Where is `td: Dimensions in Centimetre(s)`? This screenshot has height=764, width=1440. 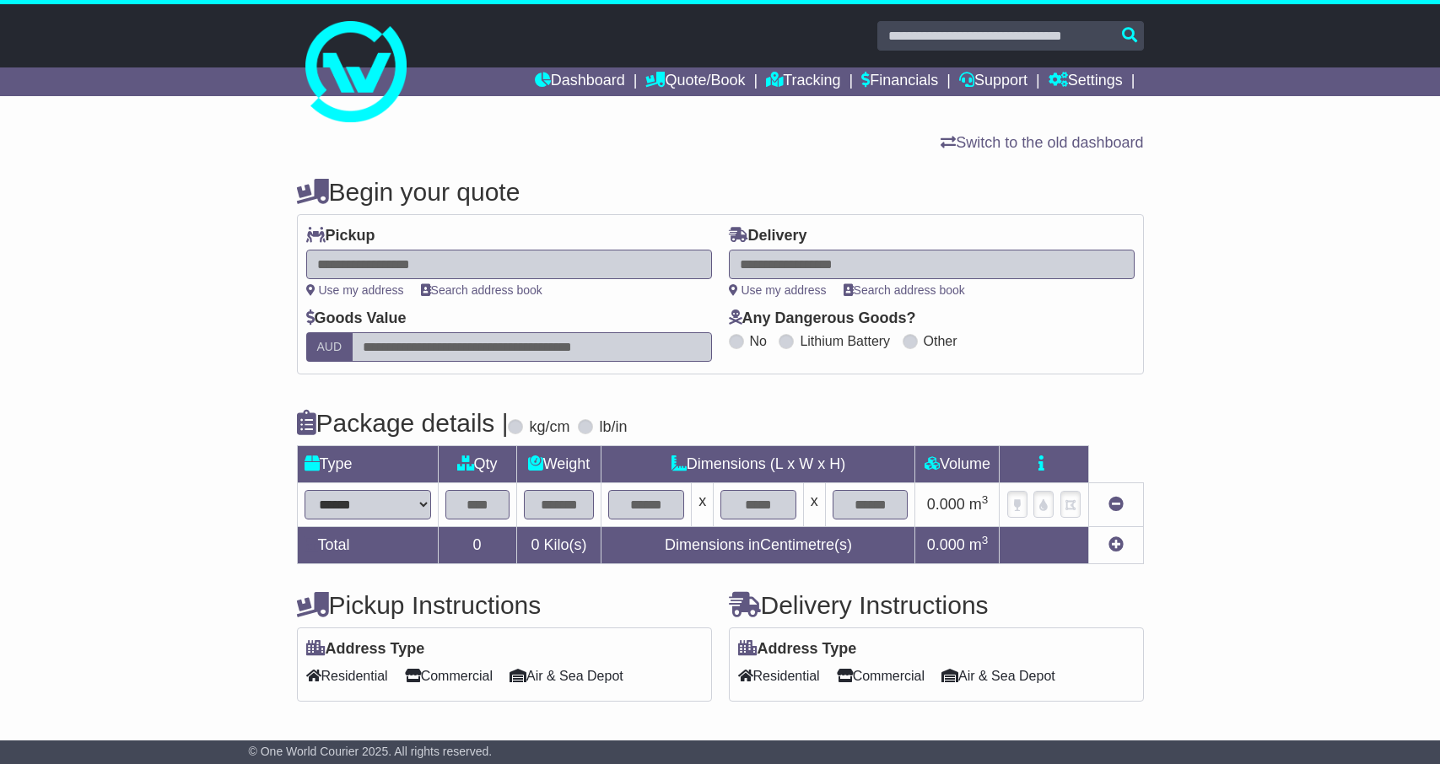 td: Dimensions in Centimetre(s) is located at coordinates (758, 546).